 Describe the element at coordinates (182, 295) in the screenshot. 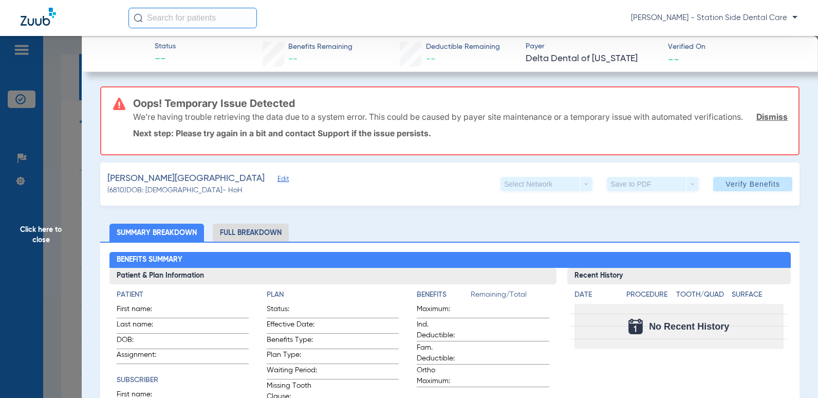

I see `h4: Patient` at that location.